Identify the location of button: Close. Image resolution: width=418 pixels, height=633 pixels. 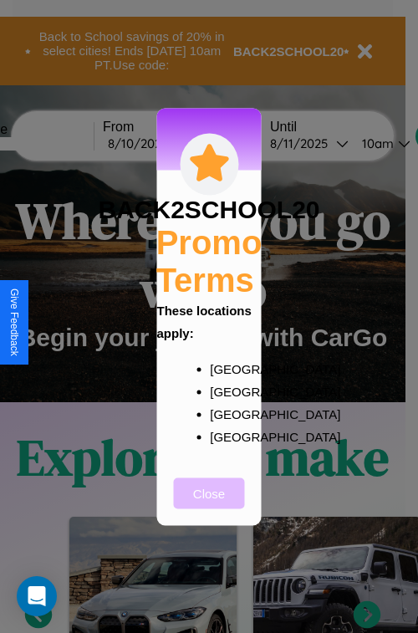
(209, 493).